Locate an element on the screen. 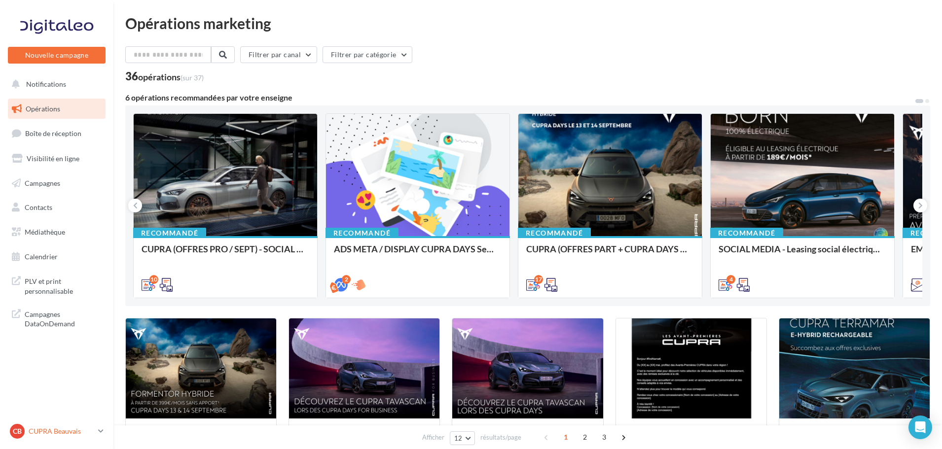 This screenshot has width=942, height=449. button: Filtrer par canal is located at coordinates (279, 55).